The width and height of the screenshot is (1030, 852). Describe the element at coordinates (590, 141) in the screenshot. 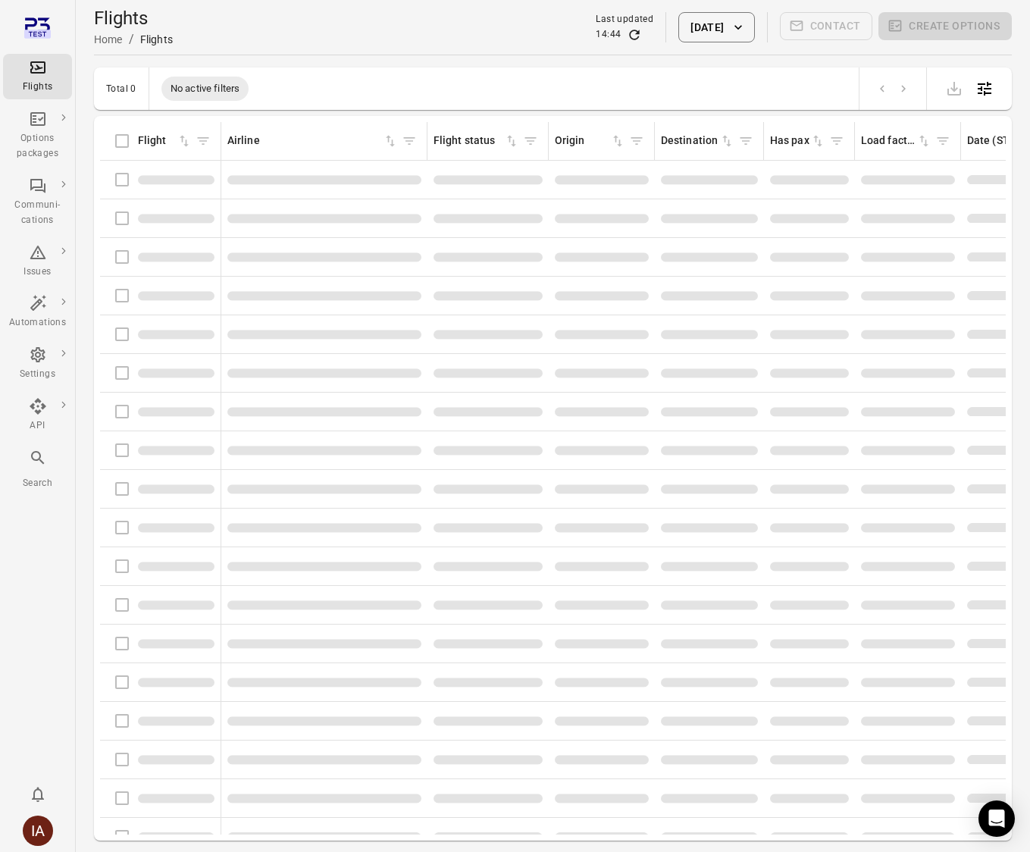

I see `div: Sort by origin in ascending order` at that location.